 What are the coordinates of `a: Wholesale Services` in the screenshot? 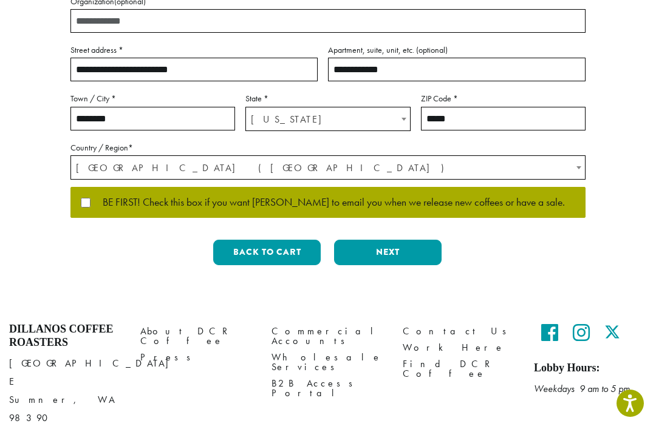 It's located at (328, 362).